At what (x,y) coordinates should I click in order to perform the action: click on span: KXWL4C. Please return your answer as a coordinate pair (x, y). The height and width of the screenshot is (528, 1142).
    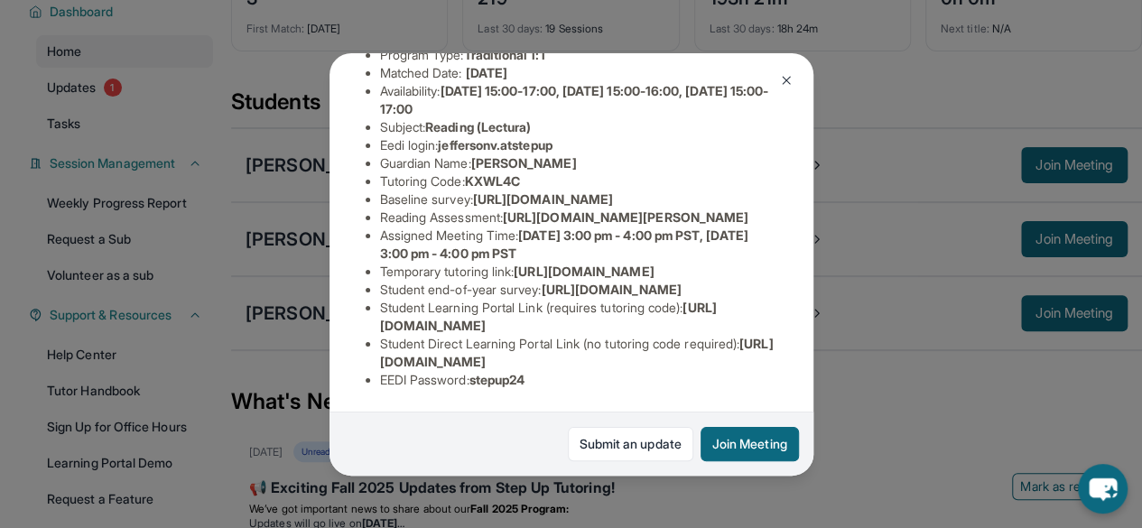
    Looking at the image, I should click on (492, 181).